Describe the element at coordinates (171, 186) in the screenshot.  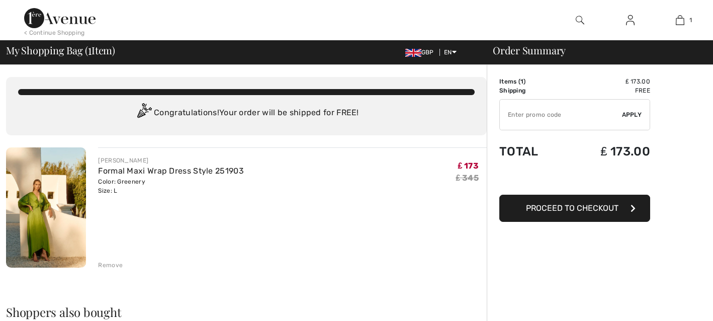
I see `div: Color: Greenery Size: L` at that location.